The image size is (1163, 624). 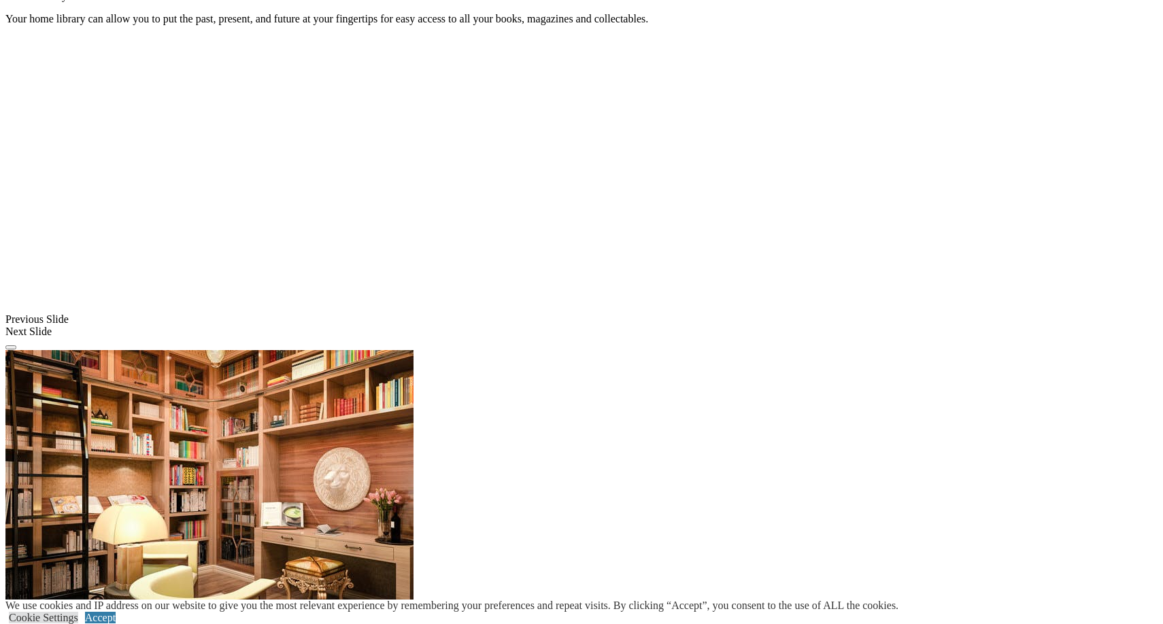 I want to click on div: We use cookies and IP address on our website to give you the most relevant experience by remember..., so click(x=452, y=606).